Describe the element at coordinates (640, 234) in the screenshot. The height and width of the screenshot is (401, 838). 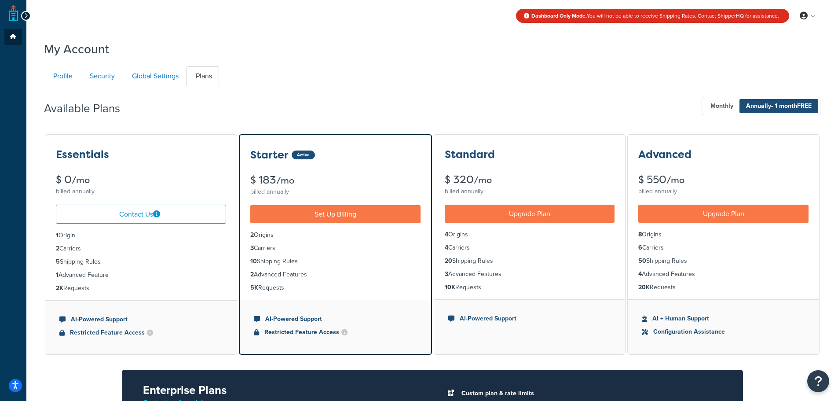
I see `strong: 8` at that location.